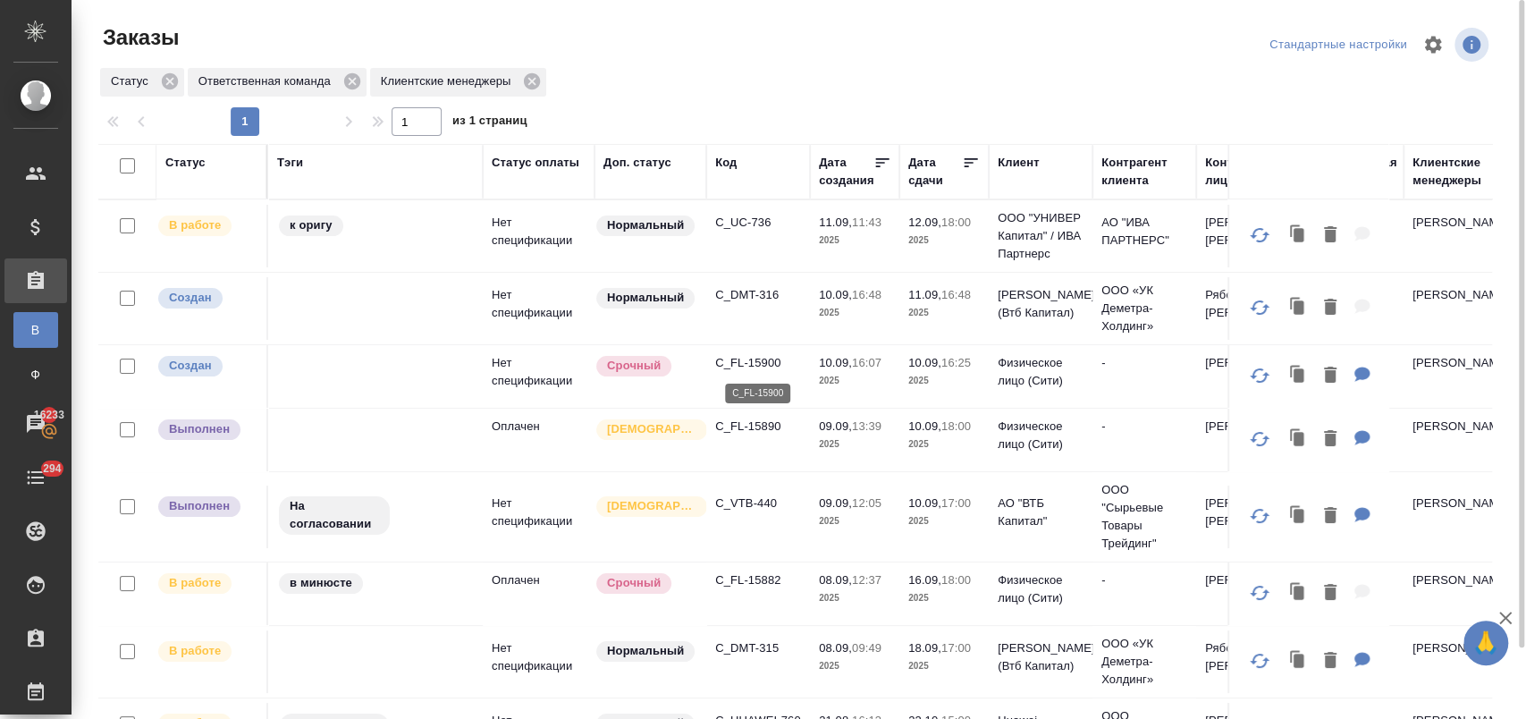 The image size is (1526, 719). I want to click on button: Для КМ: от КВ: рус-англ с НЗ, so click(1363, 376).